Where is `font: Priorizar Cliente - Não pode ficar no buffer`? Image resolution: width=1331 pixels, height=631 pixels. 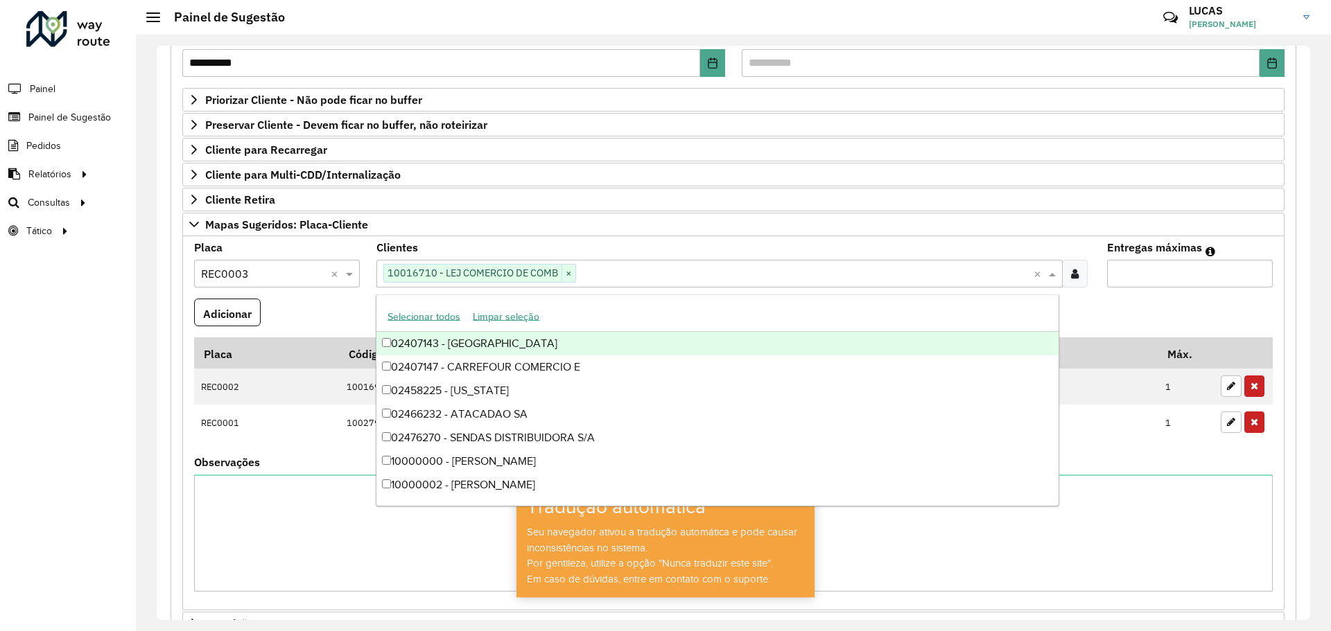
font: Priorizar Cliente - Não pode ficar no buffer is located at coordinates (313, 100).